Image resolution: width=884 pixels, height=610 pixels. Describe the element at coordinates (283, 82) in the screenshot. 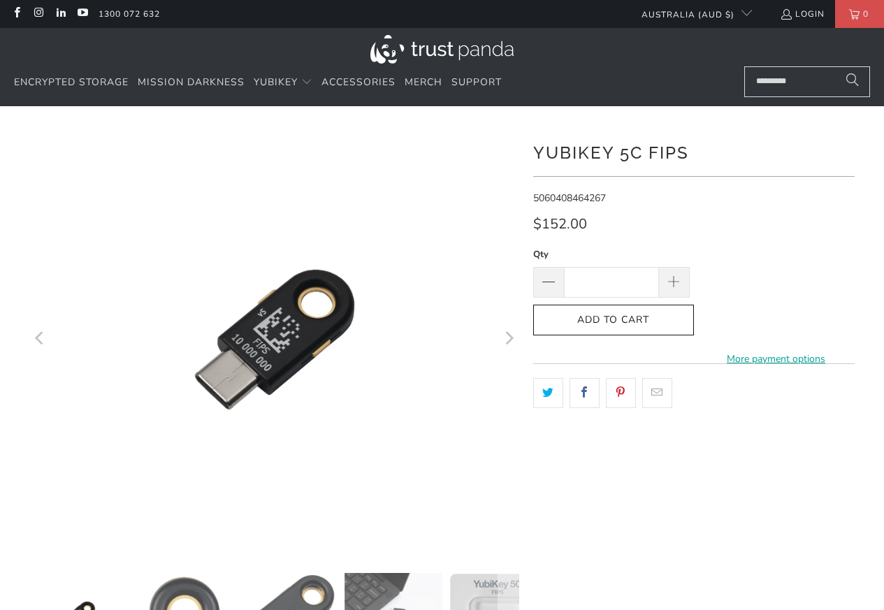

I see `summary: YubiKey` at that location.